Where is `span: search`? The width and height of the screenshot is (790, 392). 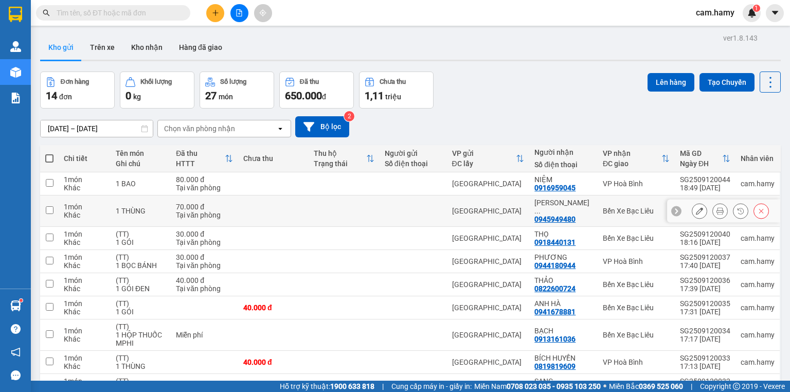 span: search is located at coordinates (46, 13).